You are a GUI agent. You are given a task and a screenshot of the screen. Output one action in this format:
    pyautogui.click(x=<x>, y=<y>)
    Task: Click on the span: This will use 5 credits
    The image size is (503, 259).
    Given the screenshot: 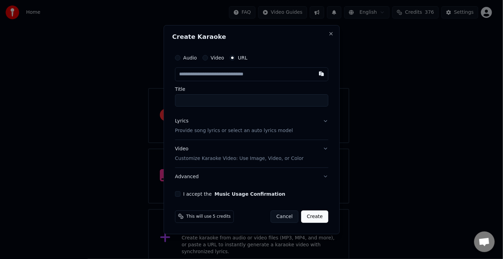 What is the action you would take?
    pyautogui.click(x=208, y=216)
    